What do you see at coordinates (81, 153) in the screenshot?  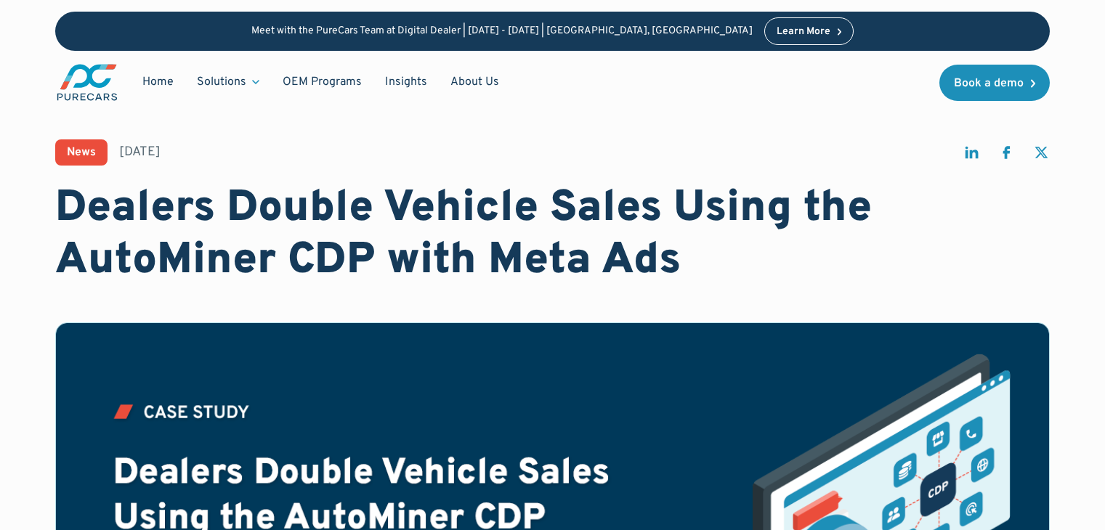 I see `div: News` at bounding box center [81, 153].